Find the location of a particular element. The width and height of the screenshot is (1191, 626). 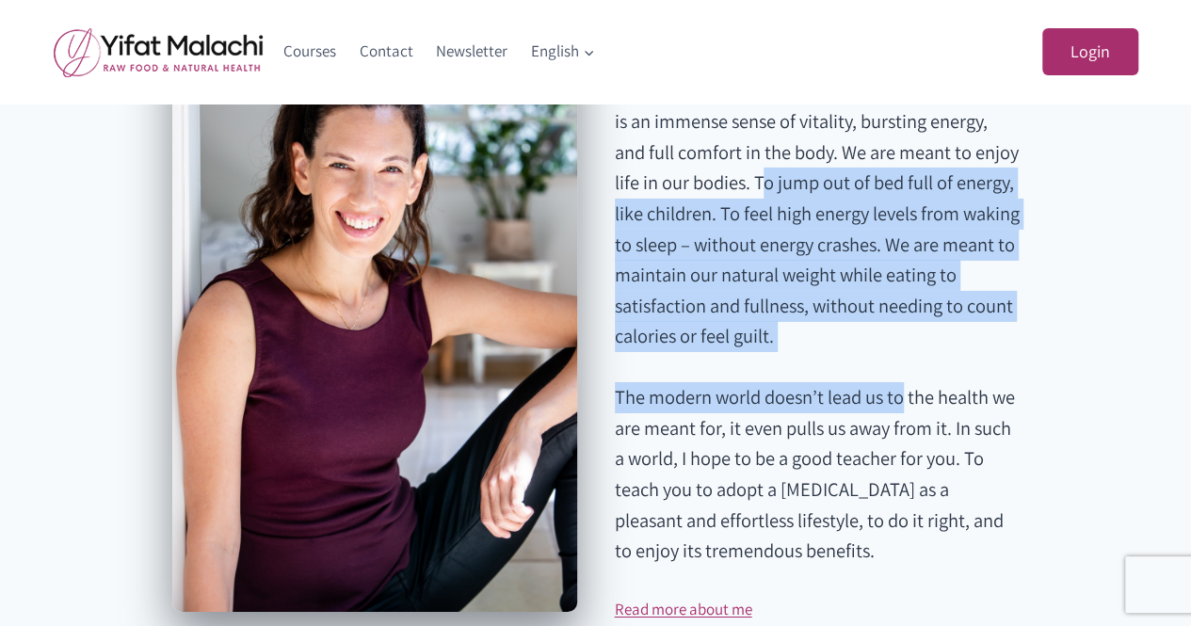

a: Newsletter is located at coordinates (472, 52).